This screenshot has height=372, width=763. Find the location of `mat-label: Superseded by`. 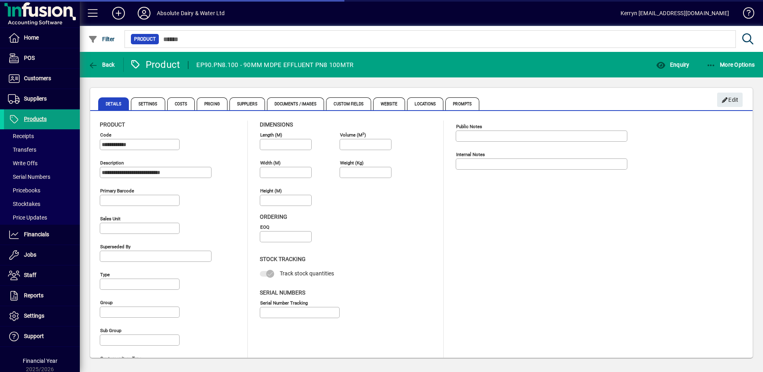

mat-label: Superseded by is located at coordinates (115, 247).